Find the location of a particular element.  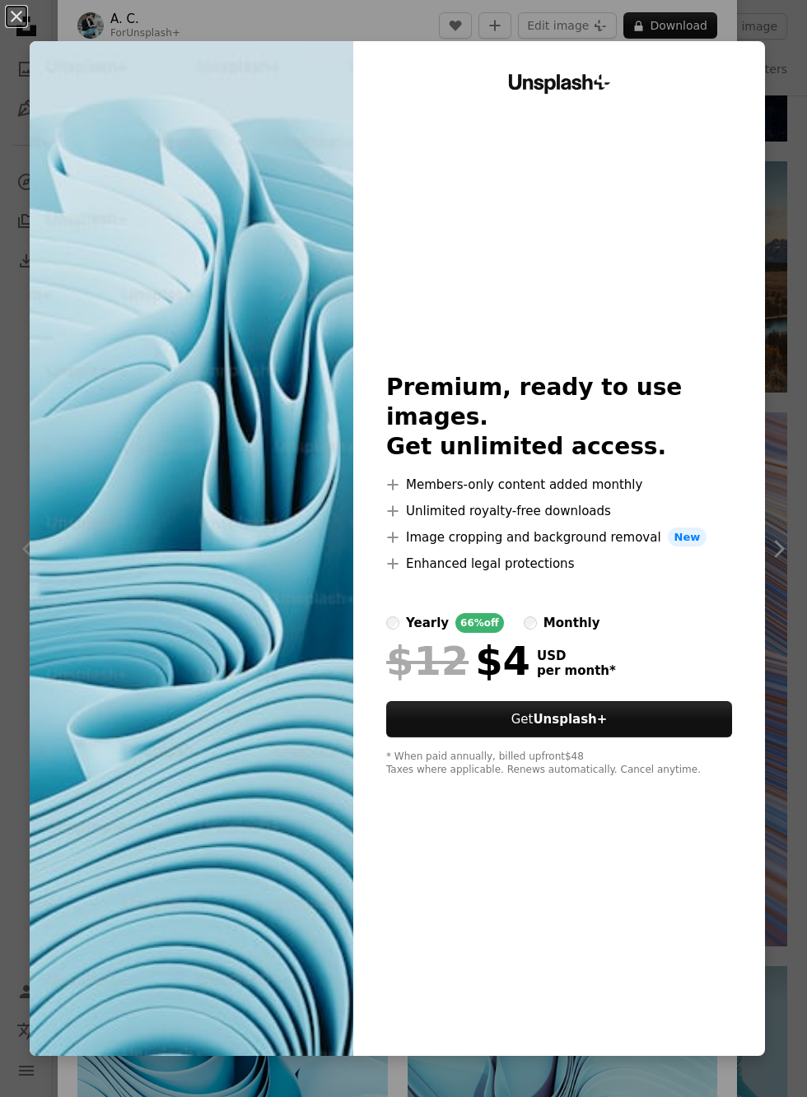

span: USD is located at coordinates (576, 656).